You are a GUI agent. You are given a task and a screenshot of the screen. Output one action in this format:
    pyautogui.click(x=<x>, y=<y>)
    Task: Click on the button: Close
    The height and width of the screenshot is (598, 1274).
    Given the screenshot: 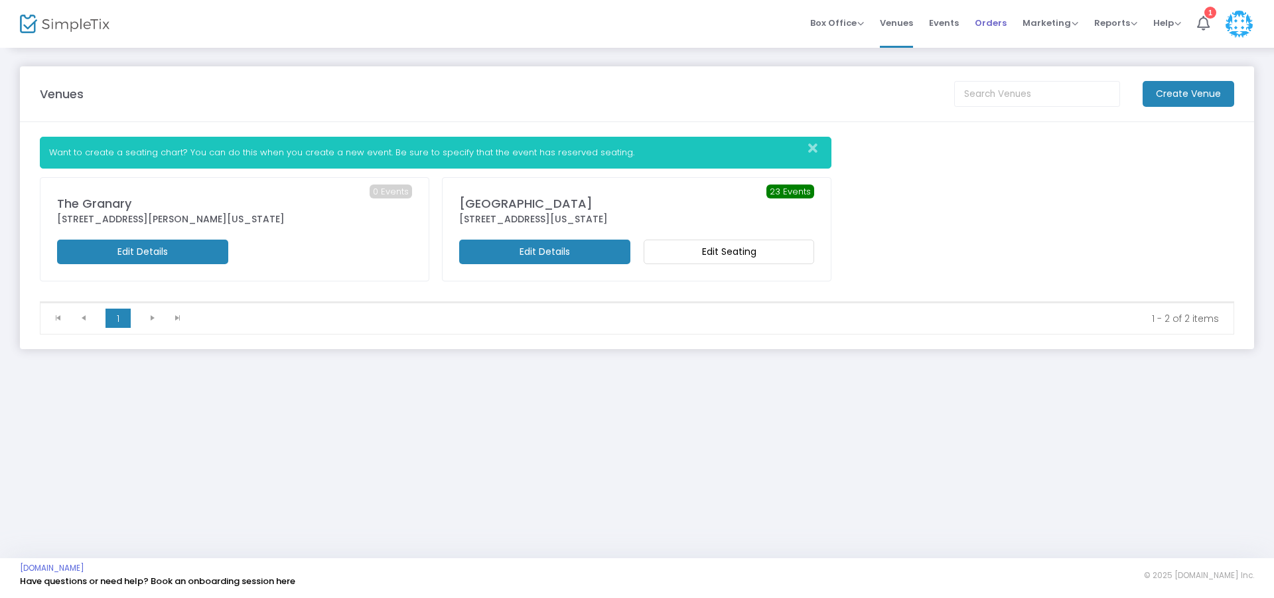 What is the action you would take?
    pyautogui.click(x=818, y=148)
    